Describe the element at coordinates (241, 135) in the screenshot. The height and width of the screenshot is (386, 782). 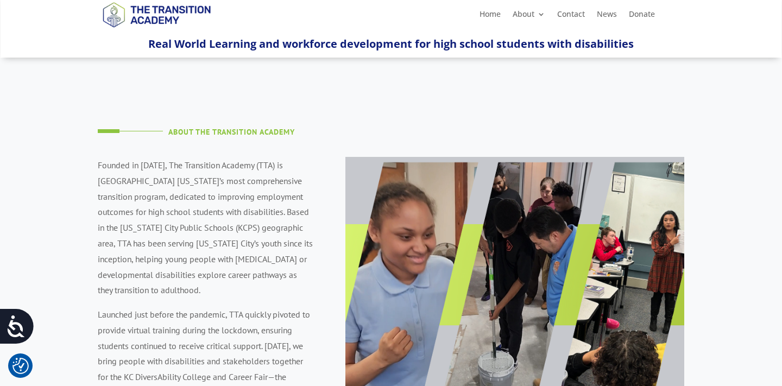
I see `h4: About The Transition Academy` at that location.